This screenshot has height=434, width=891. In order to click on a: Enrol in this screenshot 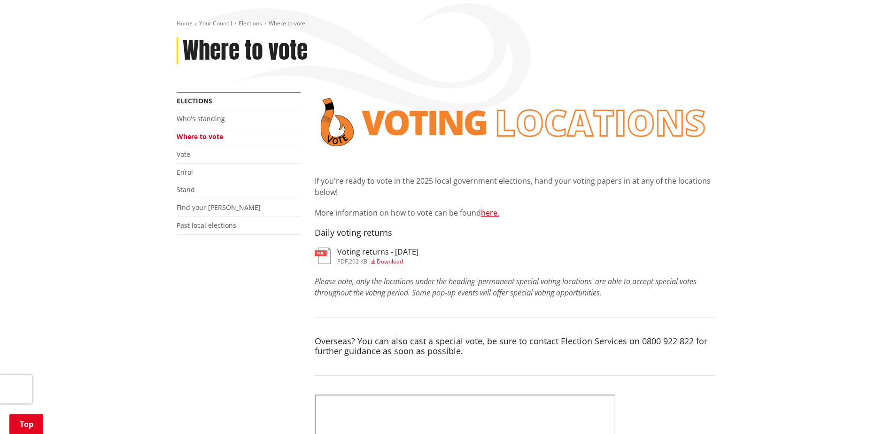, I will do `click(185, 172)`.